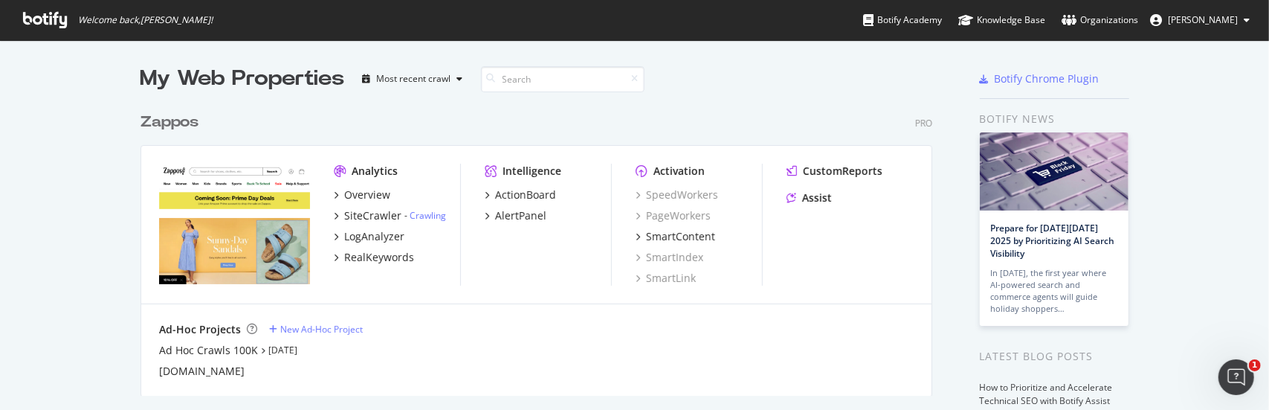  I want to click on a: SpeedWorkers, so click(676, 195).